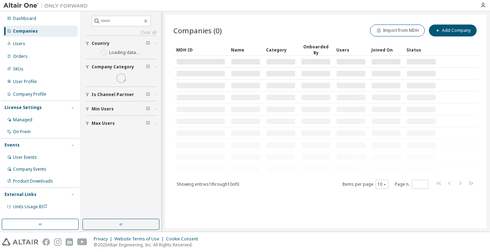 The width and height of the screenshot is (490, 252). Describe the element at coordinates (18, 69) in the screenshot. I see `div: SKUs` at that location.